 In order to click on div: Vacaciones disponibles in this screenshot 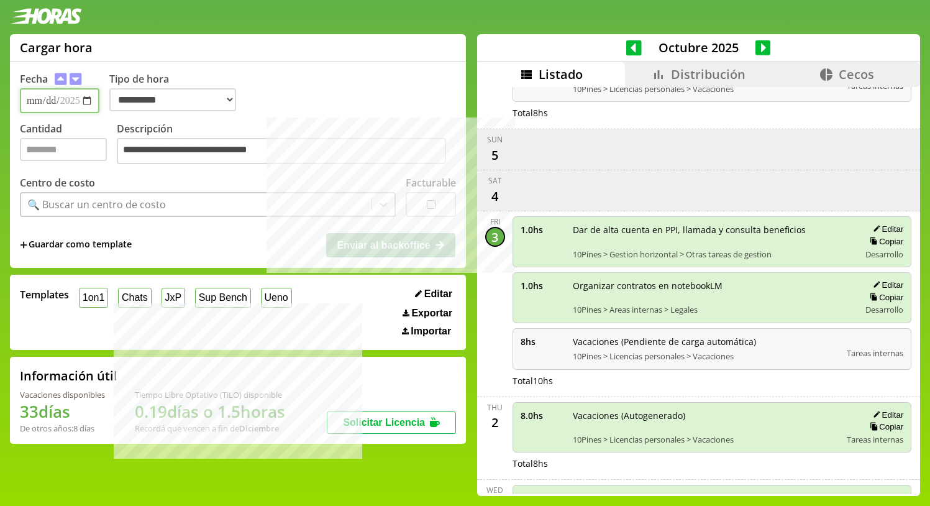, I will do `click(62, 395)`.